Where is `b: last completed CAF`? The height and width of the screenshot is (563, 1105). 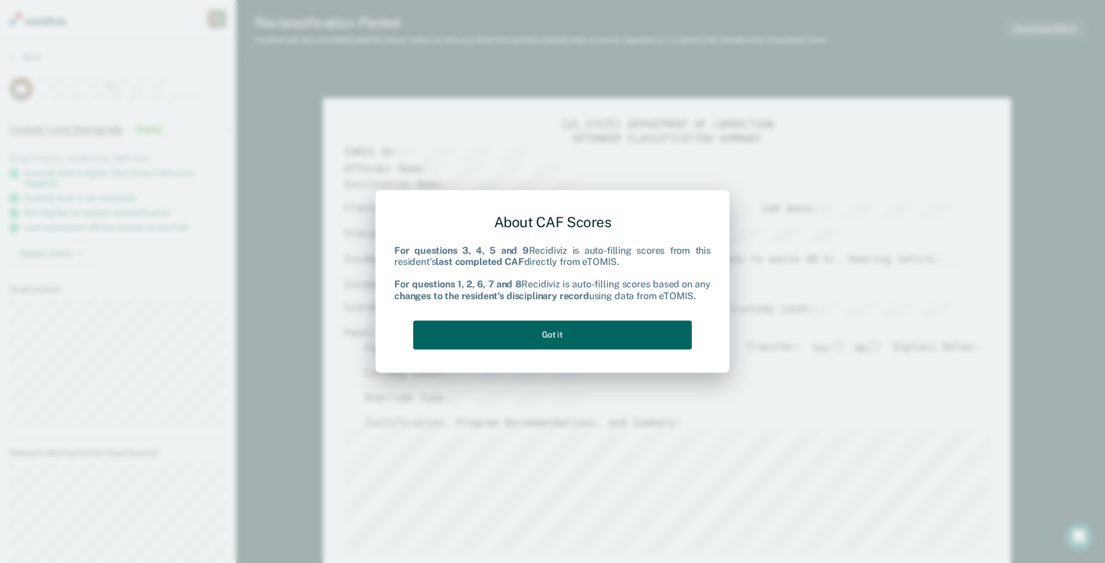
b: last completed CAF is located at coordinates (479, 261).